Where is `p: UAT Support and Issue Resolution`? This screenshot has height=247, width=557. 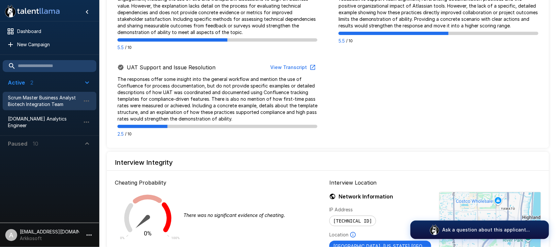 p: UAT Support and Issue Resolution is located at coordinates (171, 67).